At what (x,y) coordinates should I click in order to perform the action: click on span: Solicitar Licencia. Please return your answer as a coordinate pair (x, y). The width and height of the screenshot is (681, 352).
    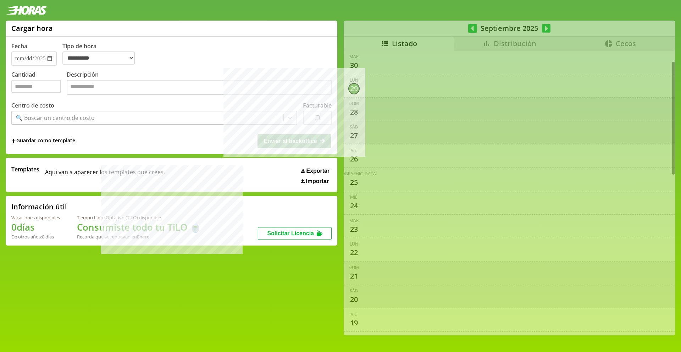
    Looking at the image, I should click on (291, 233).